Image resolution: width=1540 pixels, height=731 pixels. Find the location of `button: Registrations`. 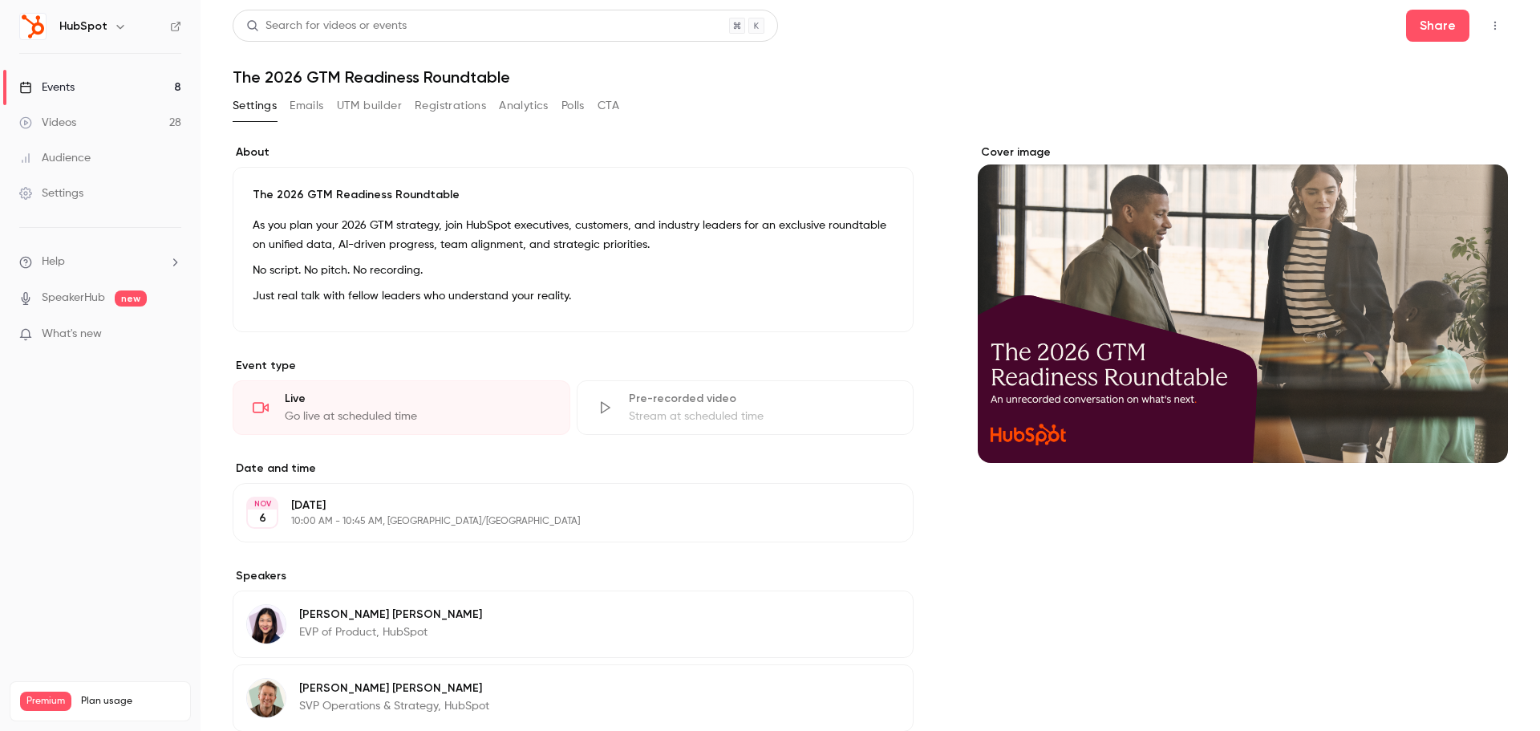

button: Registrations is located at coordinates (450, 106).